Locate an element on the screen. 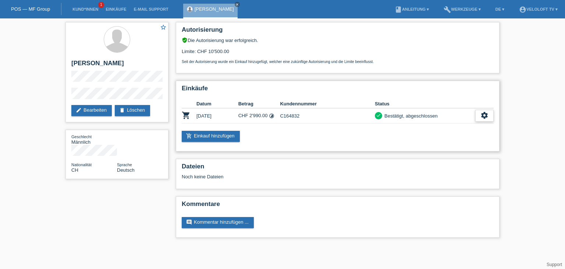 Image resolution: width=565 pixels, height=269 pixels. i: star_border is located at coordinates (163, 27).